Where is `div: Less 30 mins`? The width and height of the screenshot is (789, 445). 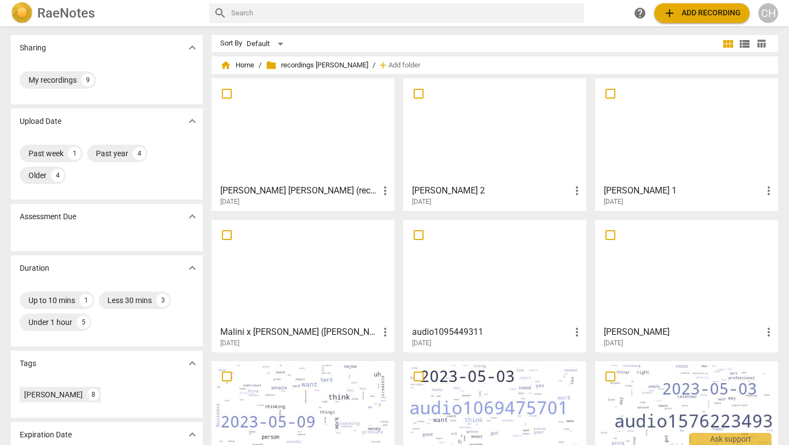 div: Less 30 mins is located at coordinates (129, 300).